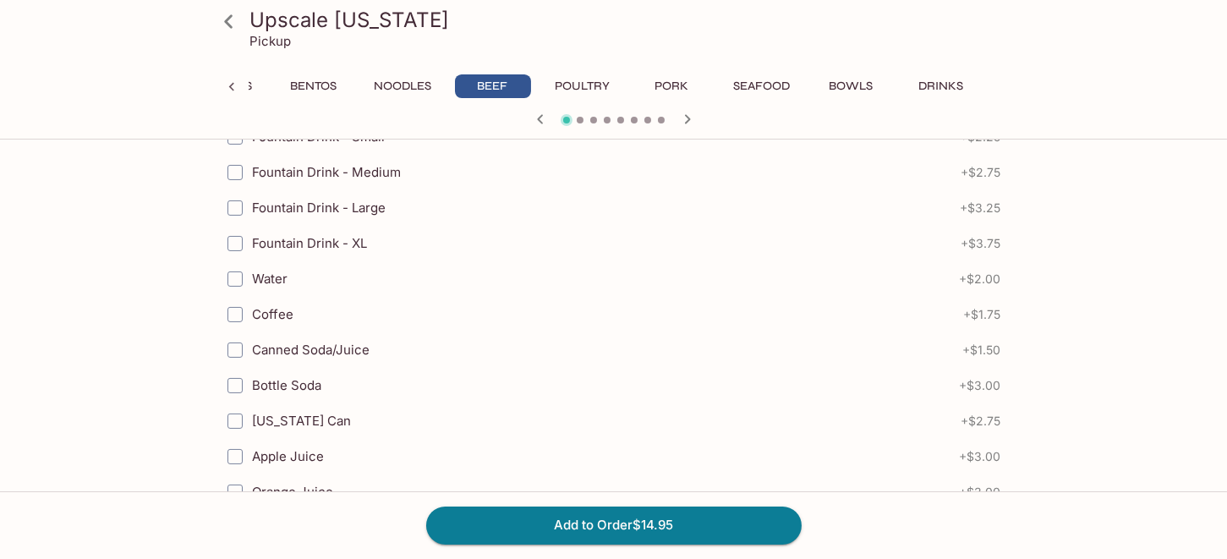 The height and width of the screenshot is (559, 1227). What do you see at coordinates (314, 86) in the screenshot?
I see `button: Bentos` at bounding box center [314, 86].